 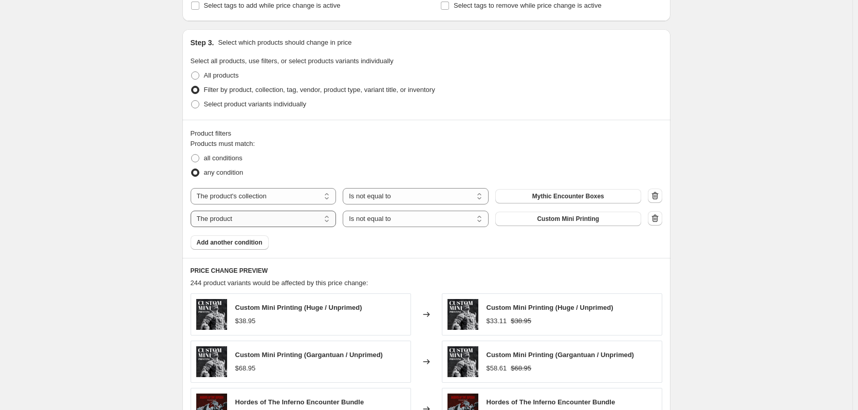 I want to click on span: Filter by product, collection, tag, vendor, product type, variant title, or inventory, so click(x=320, y=89).